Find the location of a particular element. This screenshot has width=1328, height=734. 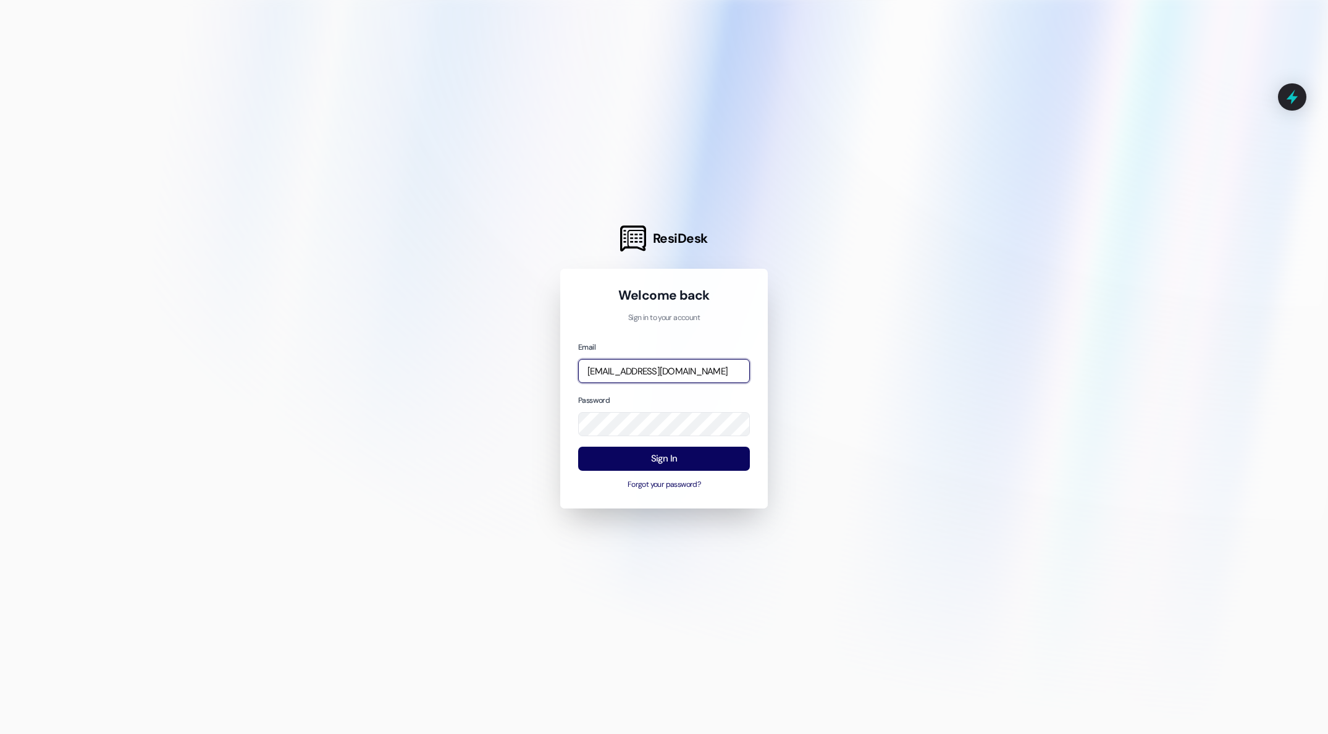

label: Password is located at coordinates (594, 400).